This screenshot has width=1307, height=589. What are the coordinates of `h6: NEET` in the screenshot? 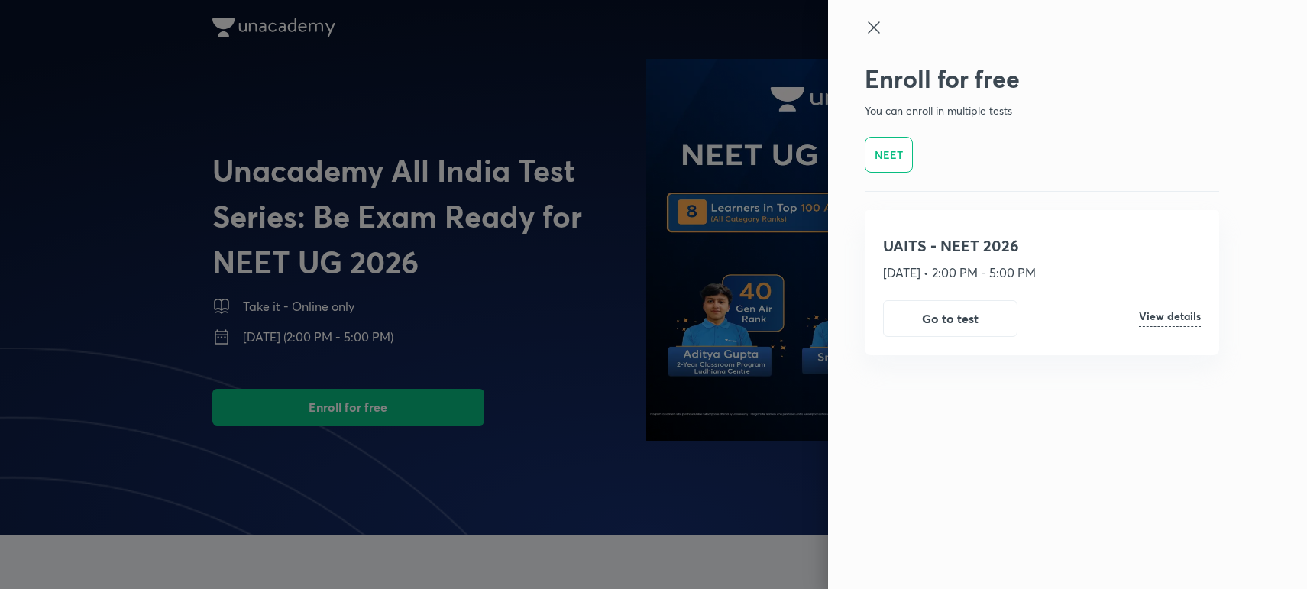 It's located at (888, 154).